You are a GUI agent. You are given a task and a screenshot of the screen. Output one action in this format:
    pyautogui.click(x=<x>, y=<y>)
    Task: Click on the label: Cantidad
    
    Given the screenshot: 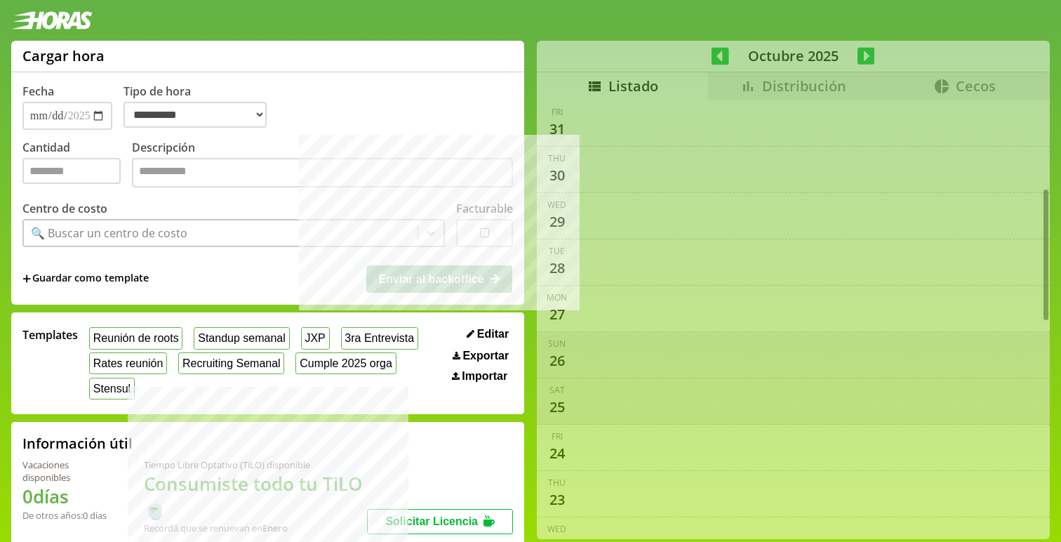 What is the action you would take?
    pyautogui.click(x=77, y=165)
    